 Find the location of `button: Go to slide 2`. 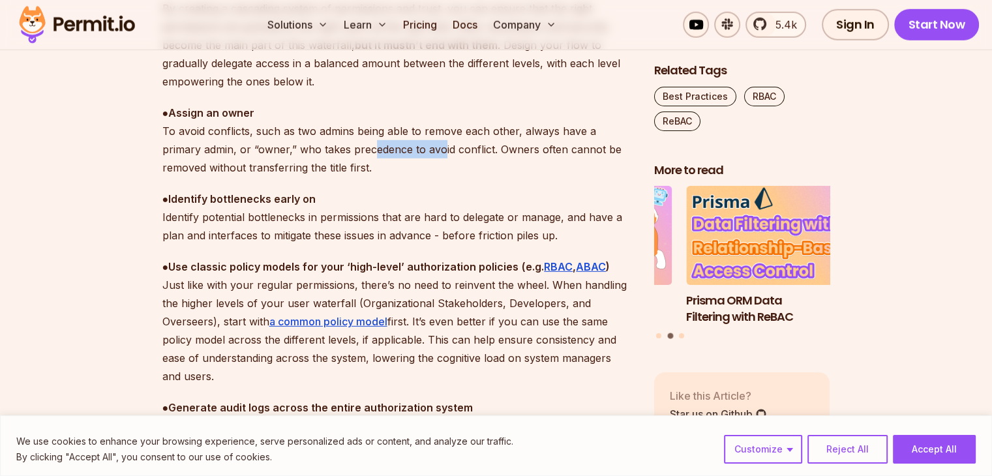

button: Go to slide 2 is located at coordinates (670, 336).